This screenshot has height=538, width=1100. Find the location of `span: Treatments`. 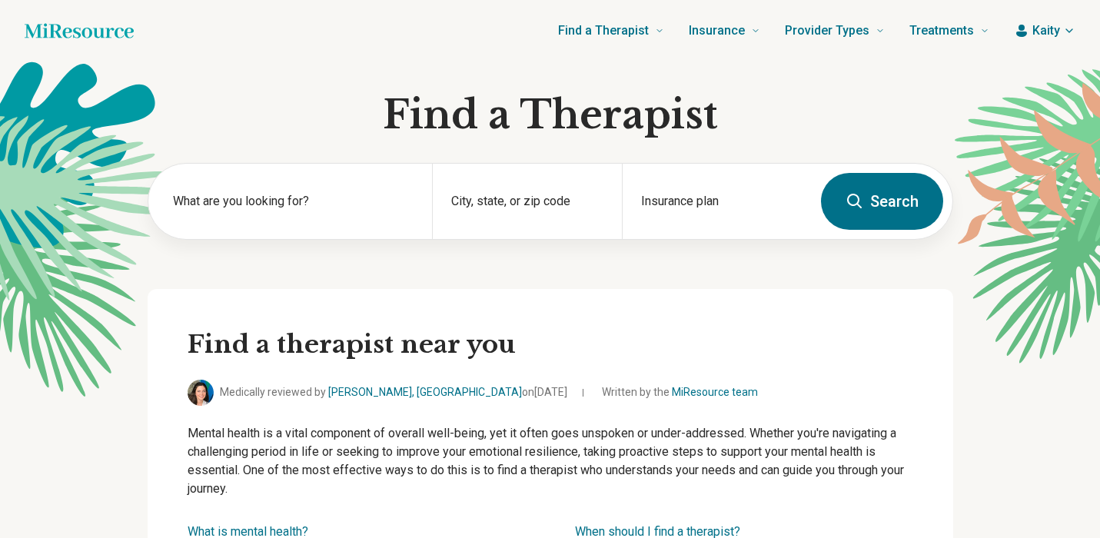

span: Treatments is located at coordinates (942, 31).